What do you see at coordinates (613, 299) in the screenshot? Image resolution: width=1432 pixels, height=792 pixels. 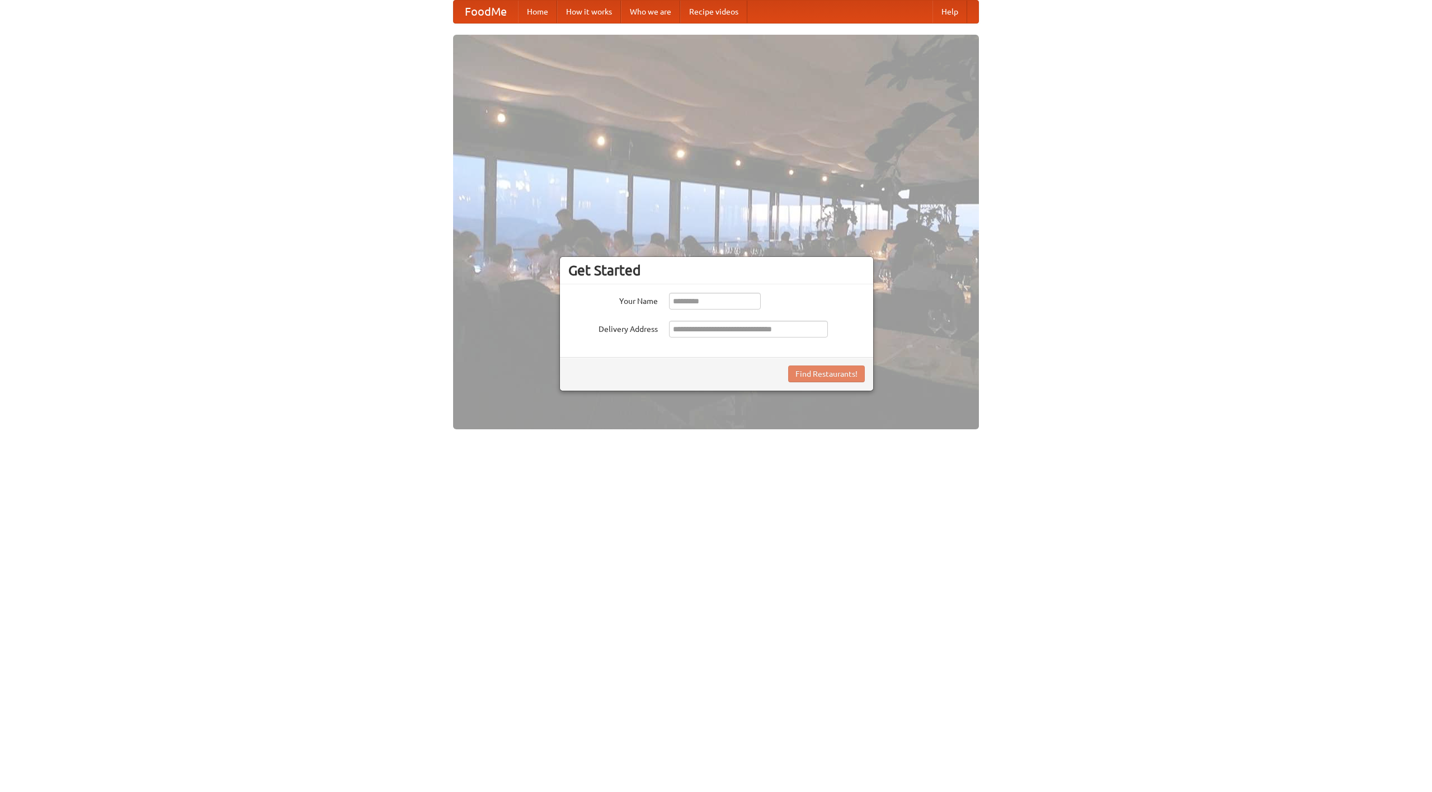 I see `label: Your Name` at bounding box center [613, 299].